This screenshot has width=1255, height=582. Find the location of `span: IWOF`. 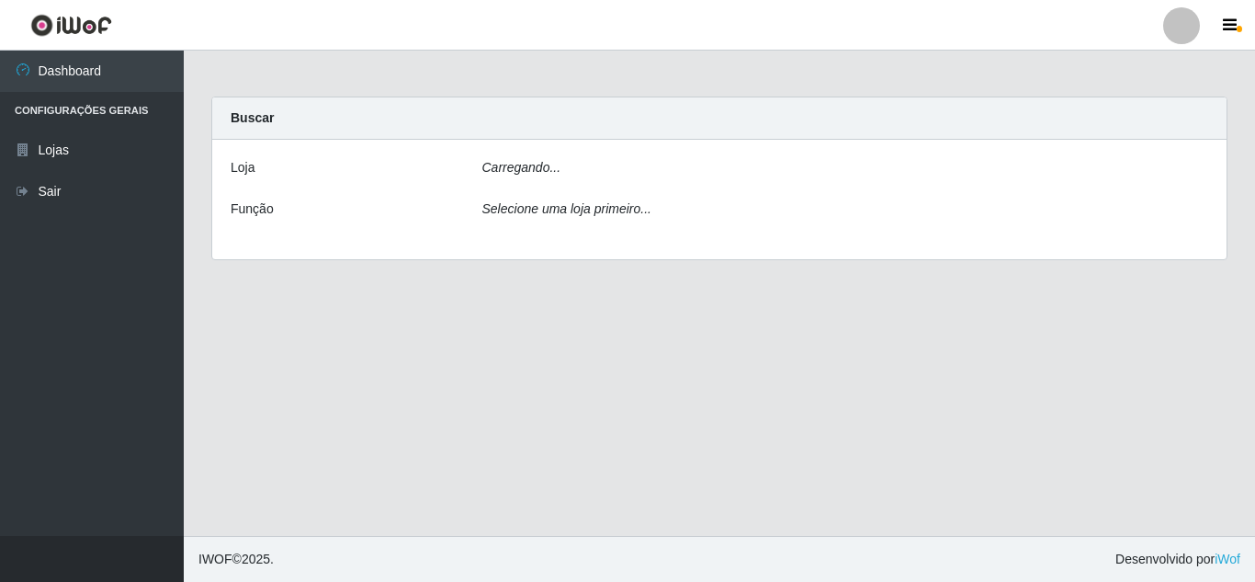

span: IWOF is located at coordinates (215, 559).